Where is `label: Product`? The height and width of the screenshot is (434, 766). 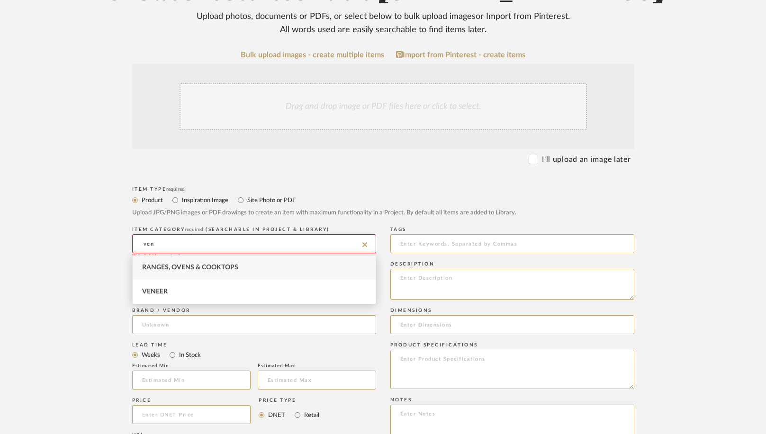
label: Product is located at coordinates (152, 200).